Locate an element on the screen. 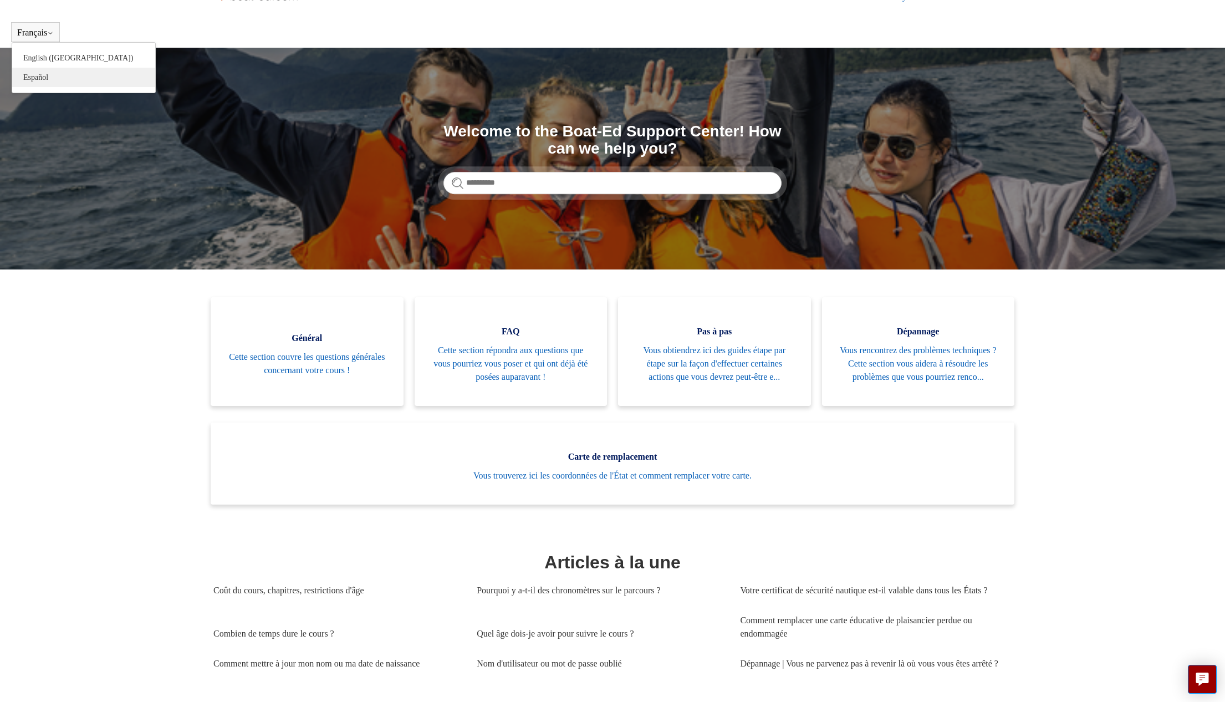 Image resolution: width=1225 pixels, height=702 pixels. a: Dépannage | Vous ne parvenez pas à revenir là où vous vous êtes arrêté ? is located at coordinates (871, 663).